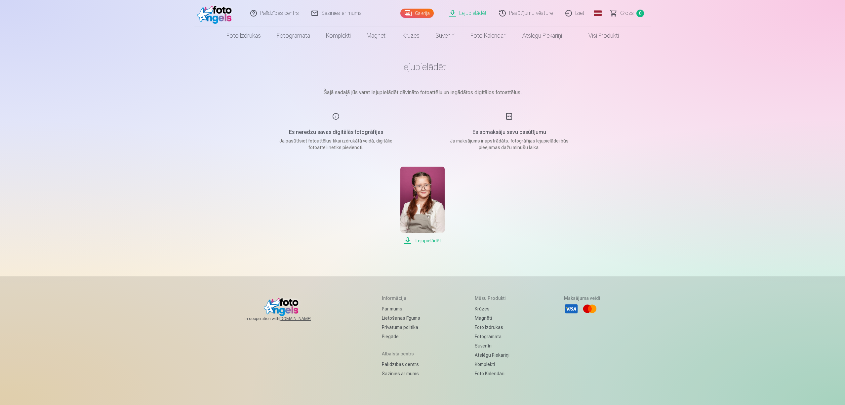 The height and width of the screenshot is (405, 845). What do you see at coordinates (216, 13) in the screenshot?
I see `img: /fa1` at bounding box center [216, 13].